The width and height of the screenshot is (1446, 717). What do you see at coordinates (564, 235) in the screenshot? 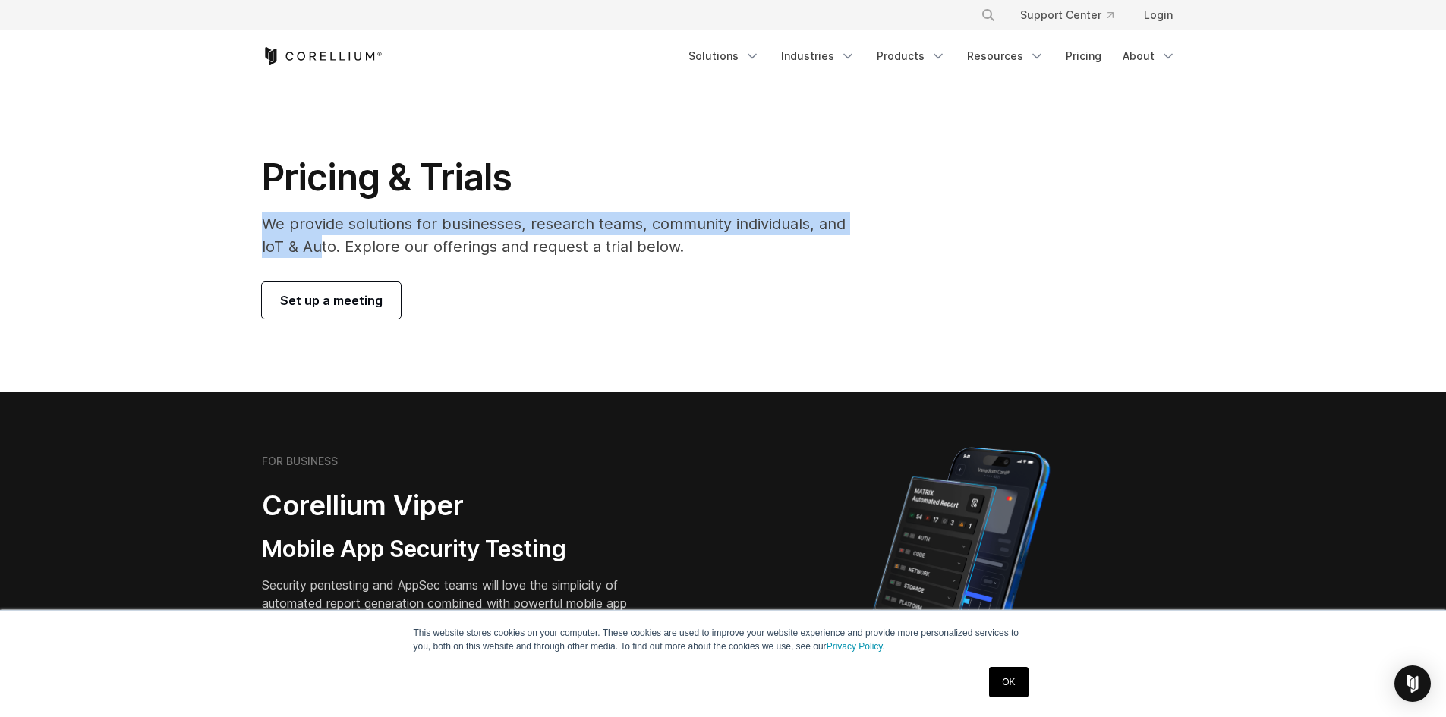
I see `p: We provide solutions for businesses, research teams, community individuals, and IoT & Auto. Explo...` at bounding box center [564, 235].